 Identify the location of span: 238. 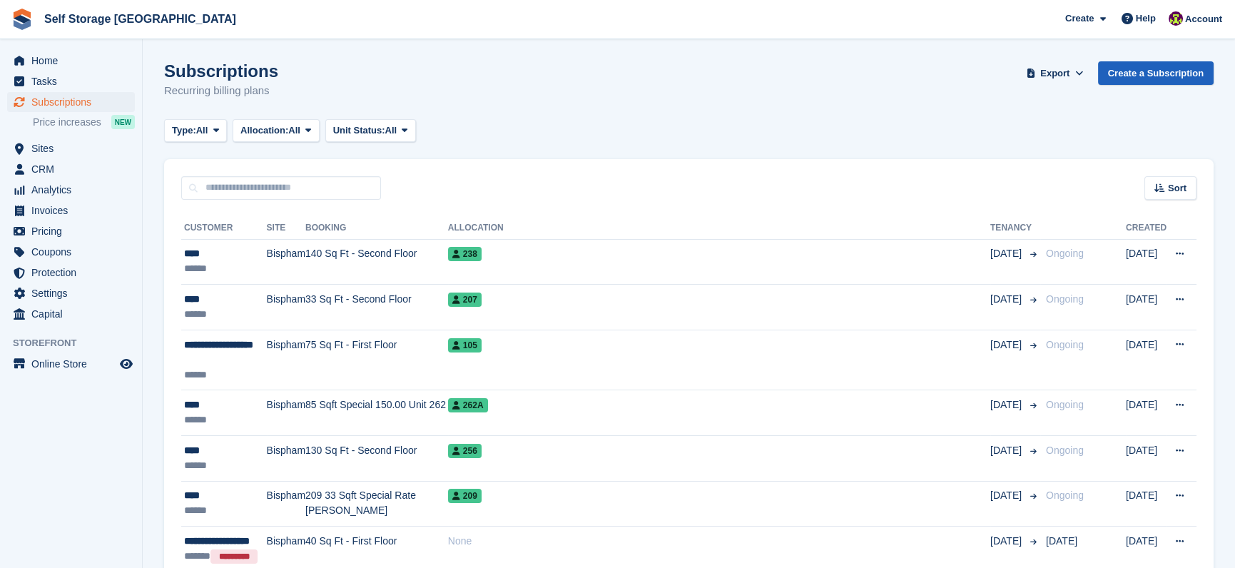
(465, 254).